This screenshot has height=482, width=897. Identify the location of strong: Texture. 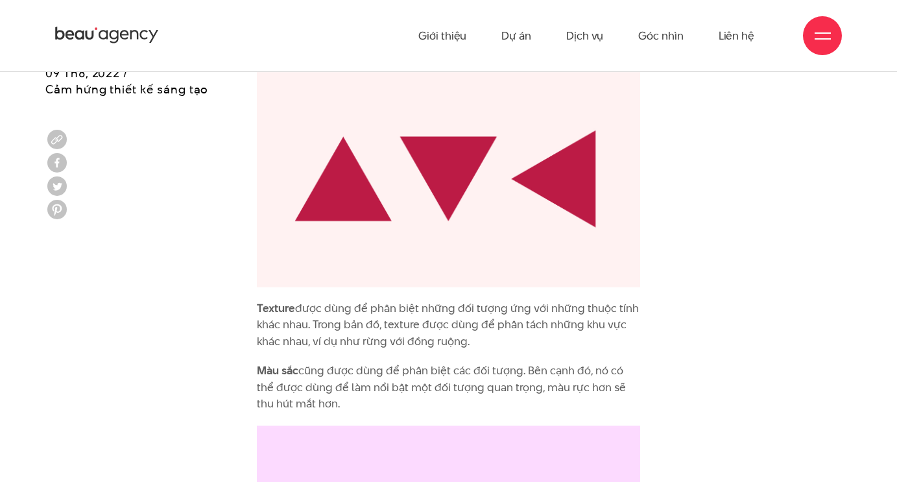
(276, 308).